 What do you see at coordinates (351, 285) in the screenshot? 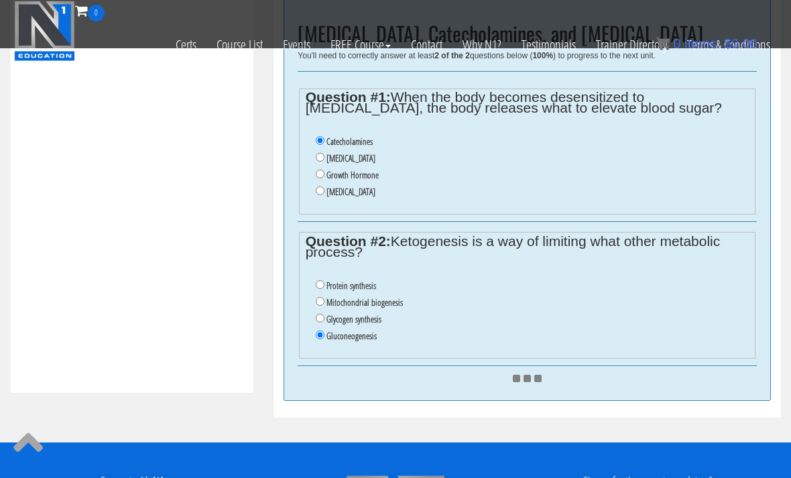
I see `label: Protein synthesis` at bounding box center [351, 285].